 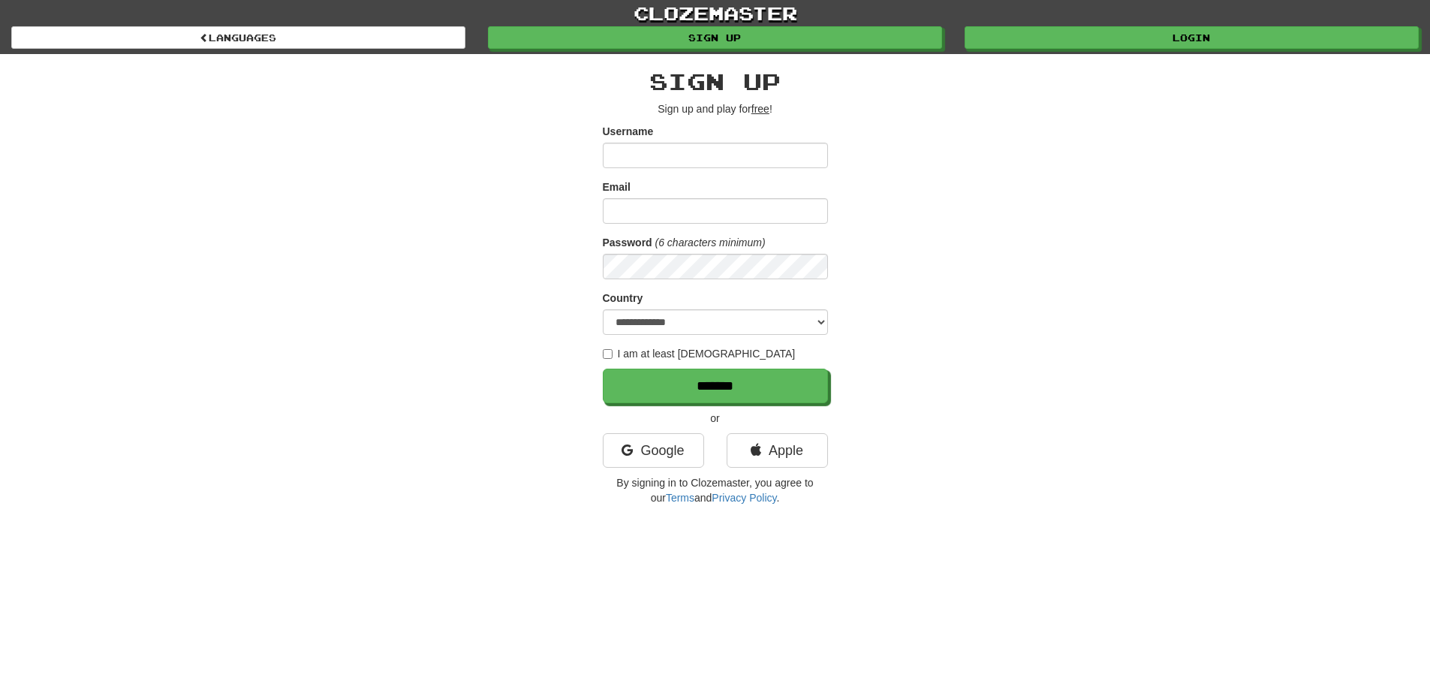 I want to click on a: Apple, so click(x=777, y=450).